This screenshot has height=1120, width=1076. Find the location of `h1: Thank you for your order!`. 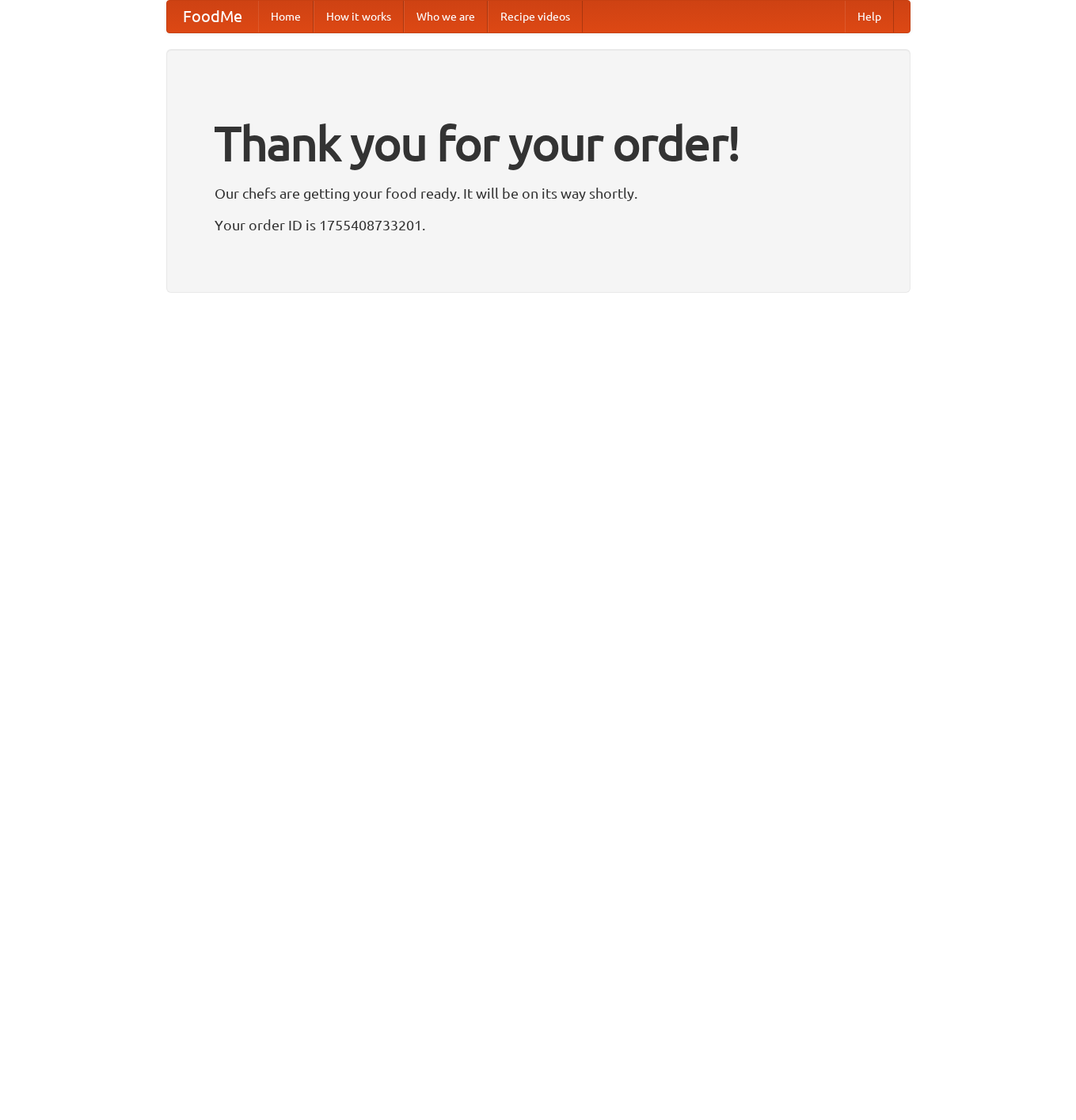

h1: Thank you for your order! is located at coordinates (539, 143).